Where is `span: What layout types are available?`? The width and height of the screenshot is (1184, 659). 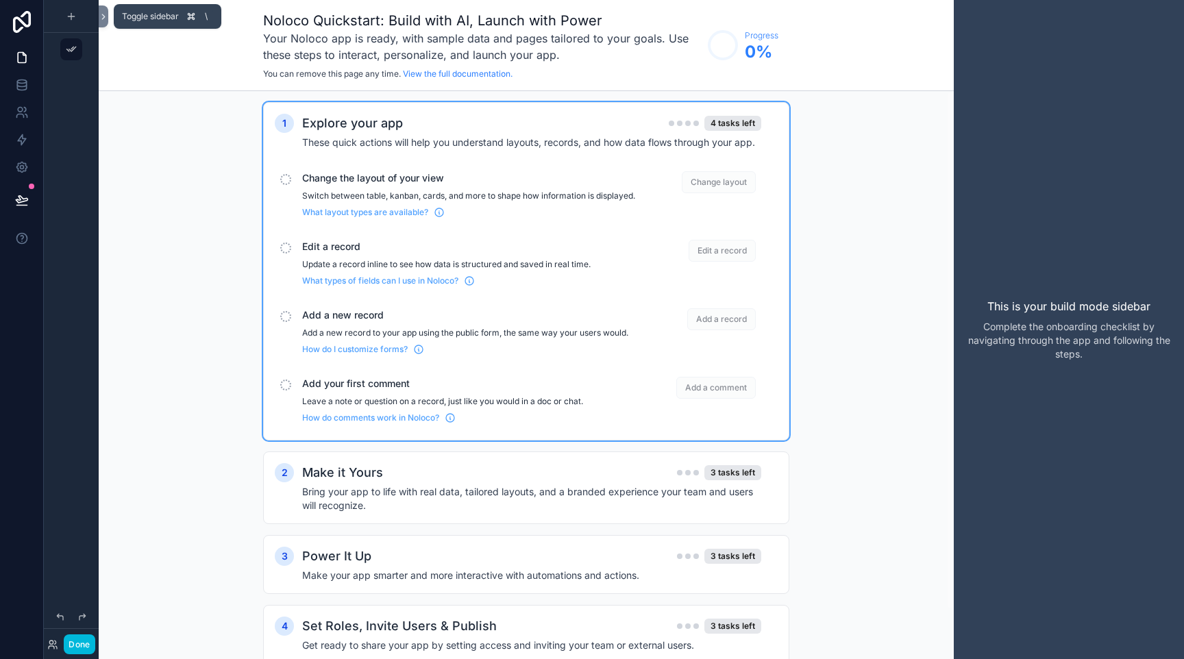
span: What layout types are available? is located at coordinates (365, 212).